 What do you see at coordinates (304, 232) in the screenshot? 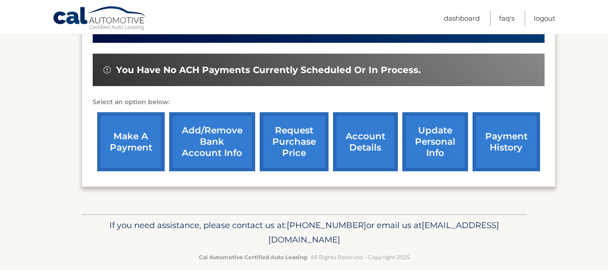
I see `p: If you need assistance, please contact us at: or email us at` at bounding box center [304, 232].